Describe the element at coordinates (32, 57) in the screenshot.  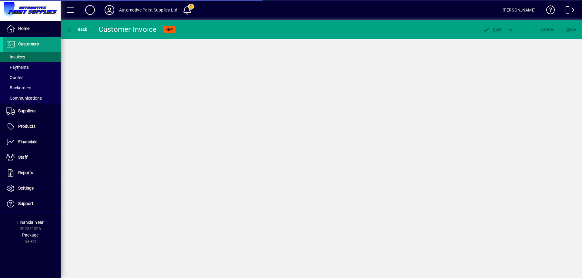
I see `a: Invoices` at that location.